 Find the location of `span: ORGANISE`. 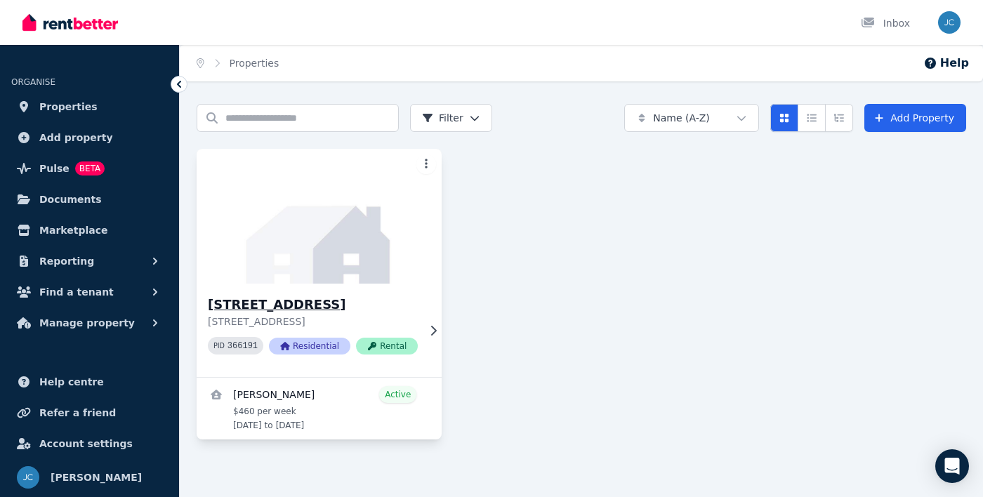

span: ORGANISE is located at coordinates (33, 82).